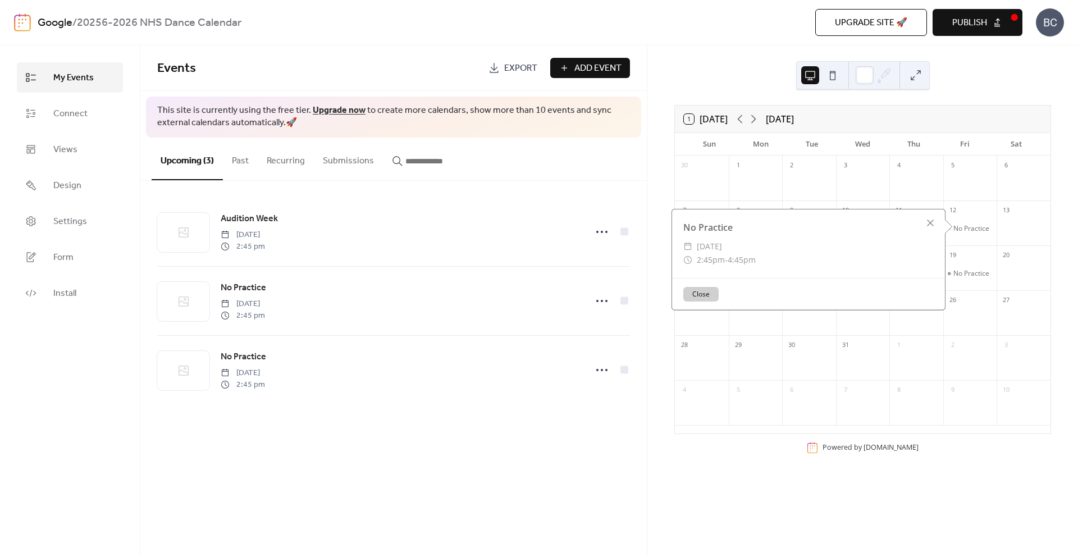  Describe the element at coordinates (240, 158) in the screenshot. I see `button: Past` at that location.